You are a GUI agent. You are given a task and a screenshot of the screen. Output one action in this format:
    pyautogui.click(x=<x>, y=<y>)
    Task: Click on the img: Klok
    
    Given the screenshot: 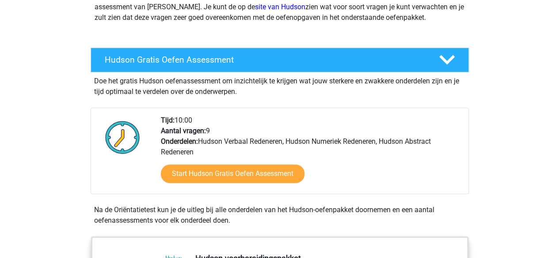 What is the action you would take?
    pyautogui.click(x=122, y=137)
    